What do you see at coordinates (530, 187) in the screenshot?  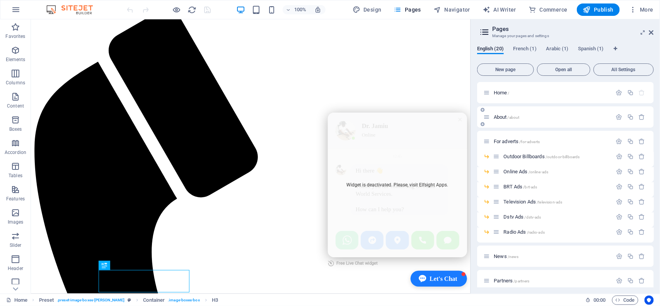 I see `span: /brt-ads` at bounding box center [530, 187].